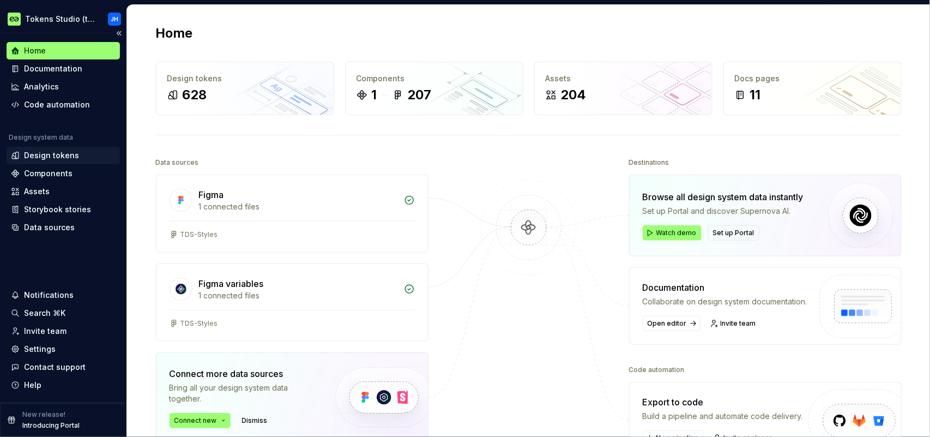 The image size is (930, 437). I want to click on a: Figma1 connected filesTDS-Styles, so click(292, 213).